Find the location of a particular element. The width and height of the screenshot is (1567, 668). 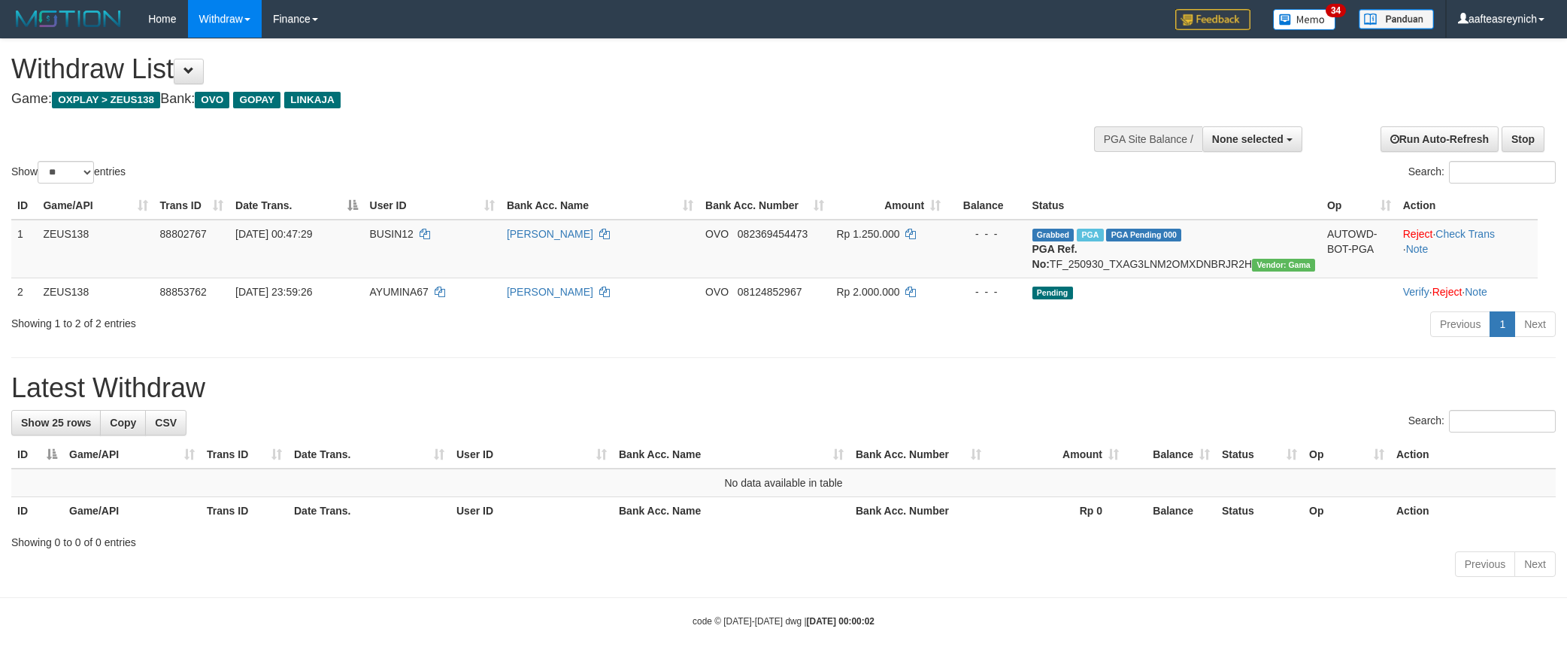

th: Op is located at coordinates (1347, 511).